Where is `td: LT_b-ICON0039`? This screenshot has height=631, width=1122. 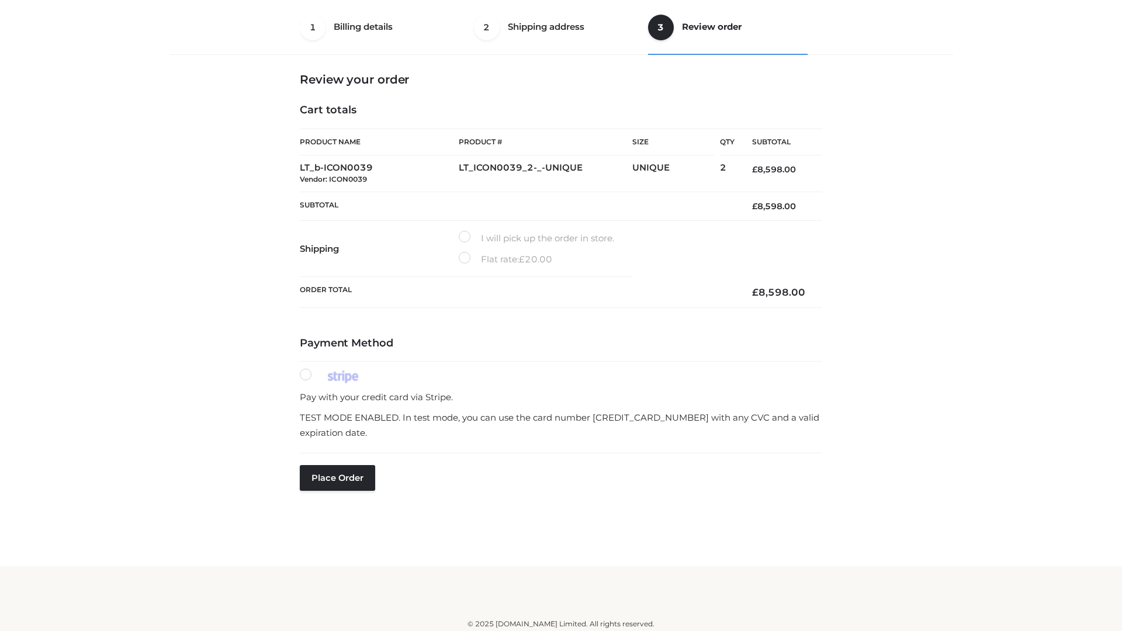 td: LT_b-ICON0039 is located at coordinates (379, 174).